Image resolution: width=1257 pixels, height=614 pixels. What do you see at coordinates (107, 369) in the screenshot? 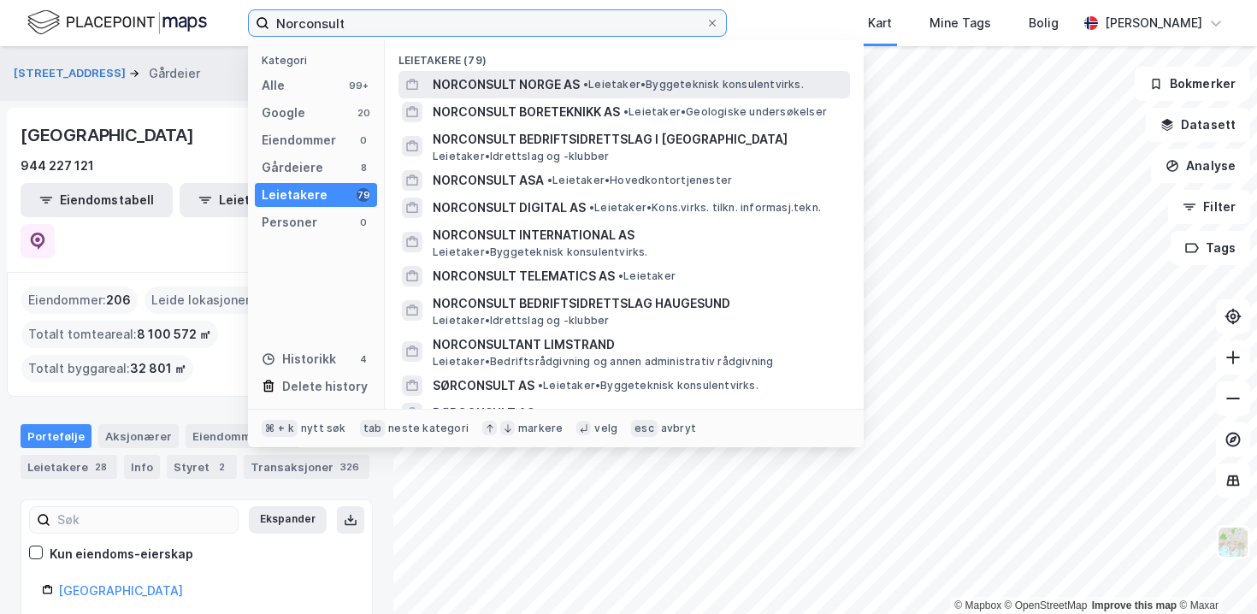
I see `div: Totalt byggareal :` at bounding box center [107, 369].